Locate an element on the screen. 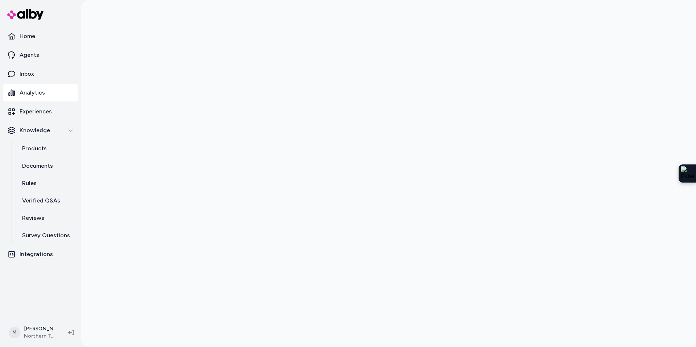 This screenshot has width=696, height=347. button: Knowledge is located at coordinates (41, 130).